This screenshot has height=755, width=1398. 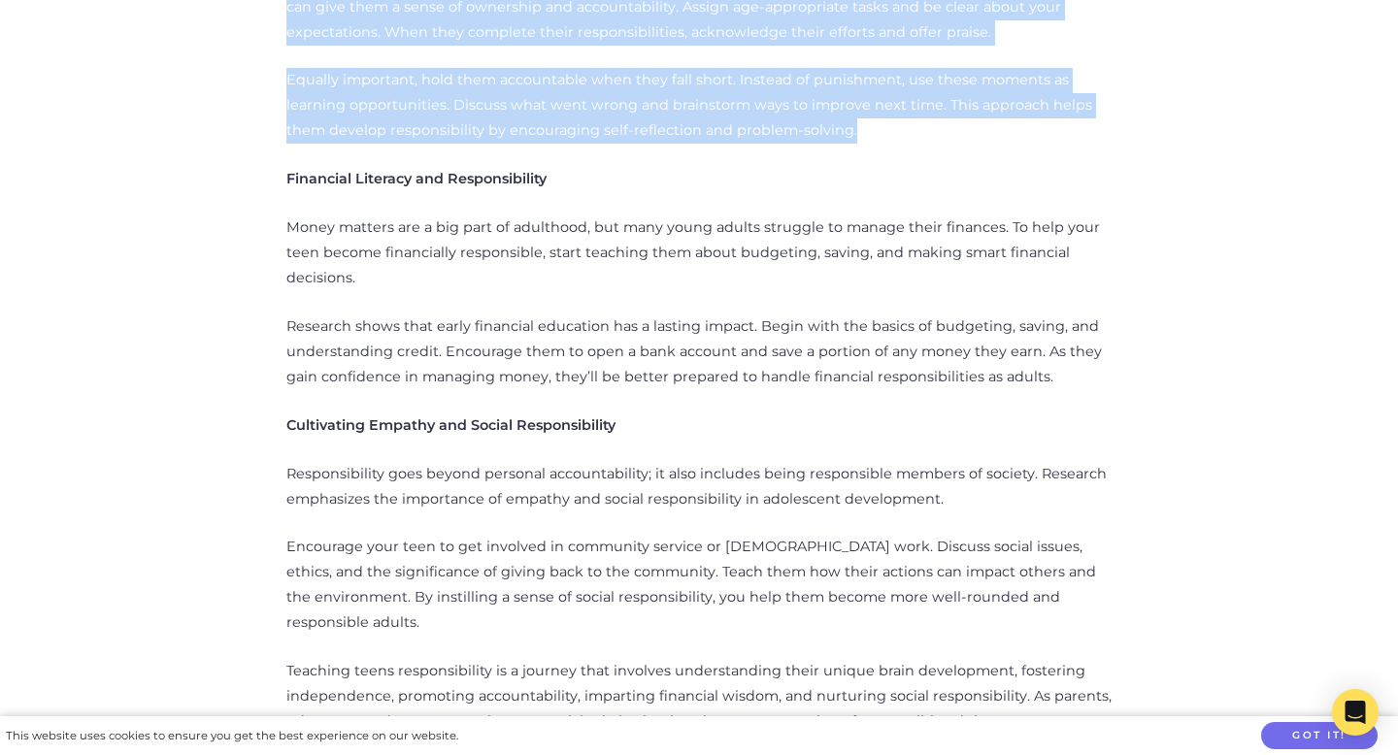 I want to click on p: Research shows that early financial education has a lasting impact. Begin with the basics of budg..., so click(x=699, y=352).